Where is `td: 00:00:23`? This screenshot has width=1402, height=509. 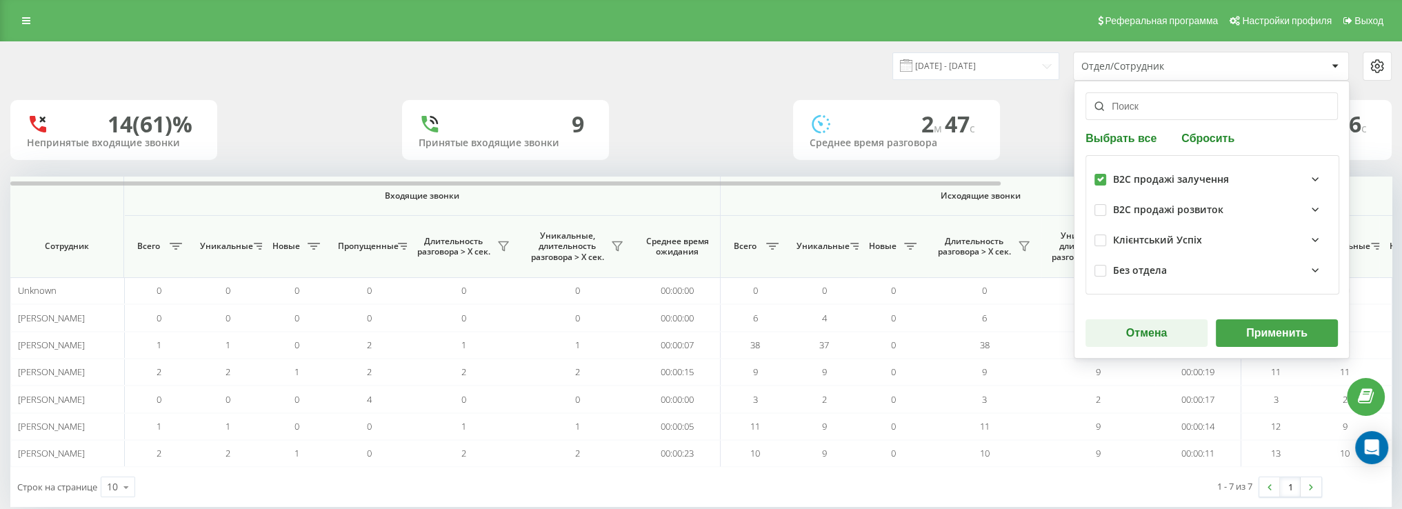
td: 00:00:23 is located at coordinates (677, 453).